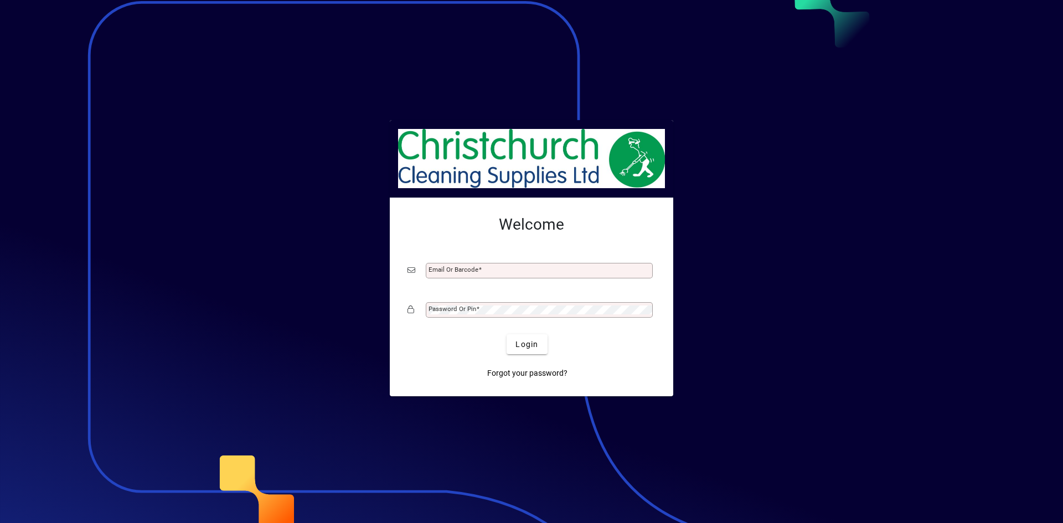 The height and width of the screenshot is (523, 1063). Describe the element at coordinates (453, 270) in the screenshot. I see `mat-label: Email or Barcode` at that location.